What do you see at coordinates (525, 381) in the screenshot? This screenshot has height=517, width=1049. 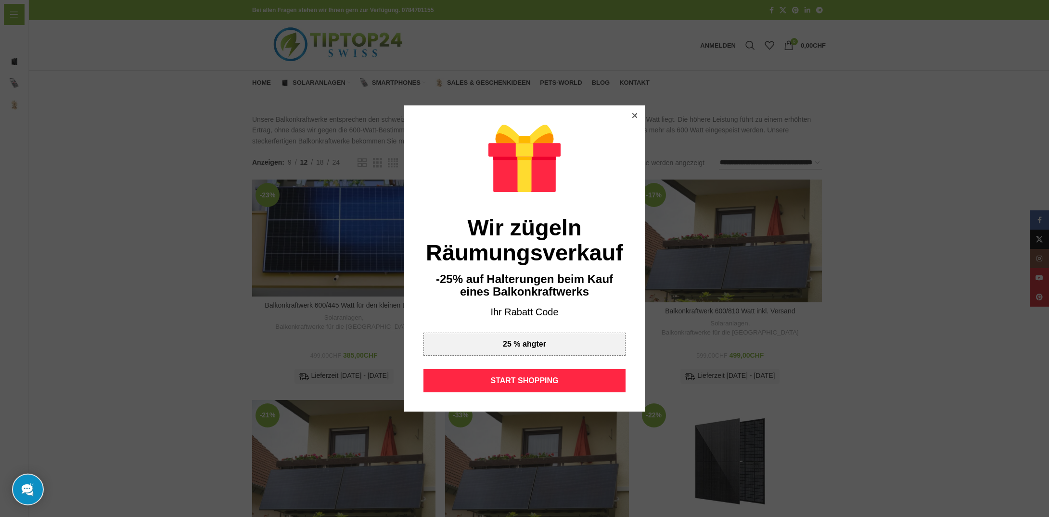 I see `div: START SHOPPING` at bounding box center [525, 381].